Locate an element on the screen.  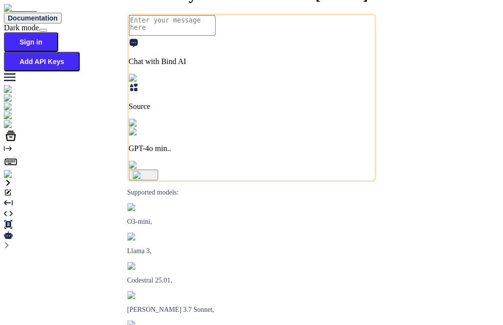
button: Add API Keys is located at coordinates (42, 62).